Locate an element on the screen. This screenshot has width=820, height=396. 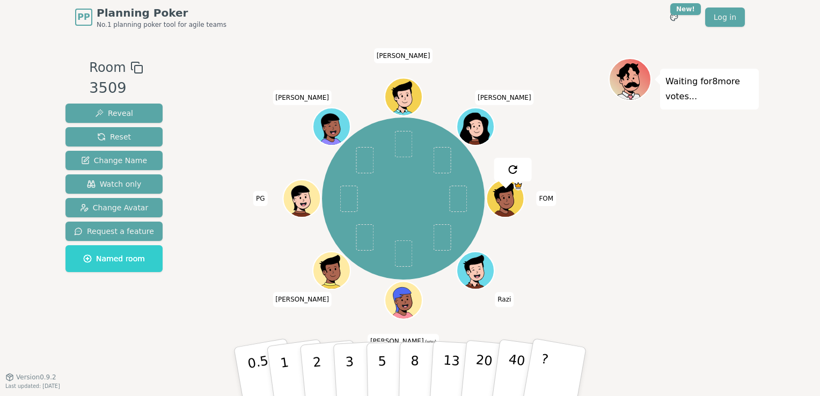
a: PPPlanning PokerNo.1 planning poker tool for agile teams is located at coordinates (151, 17).